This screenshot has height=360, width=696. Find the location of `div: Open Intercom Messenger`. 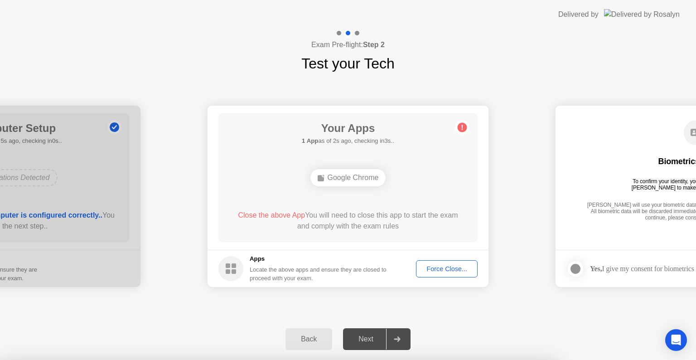

div: Open Intercom Messenger is located at coordinates (676, 340).